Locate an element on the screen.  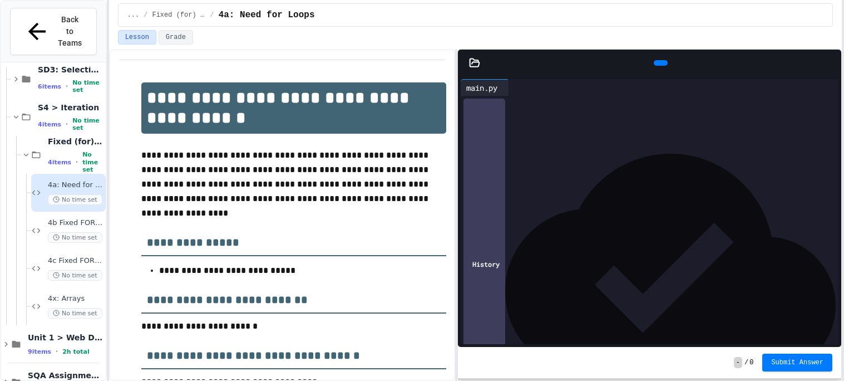
span: 4a: Need for Loops is located at coordinates (267, 15).